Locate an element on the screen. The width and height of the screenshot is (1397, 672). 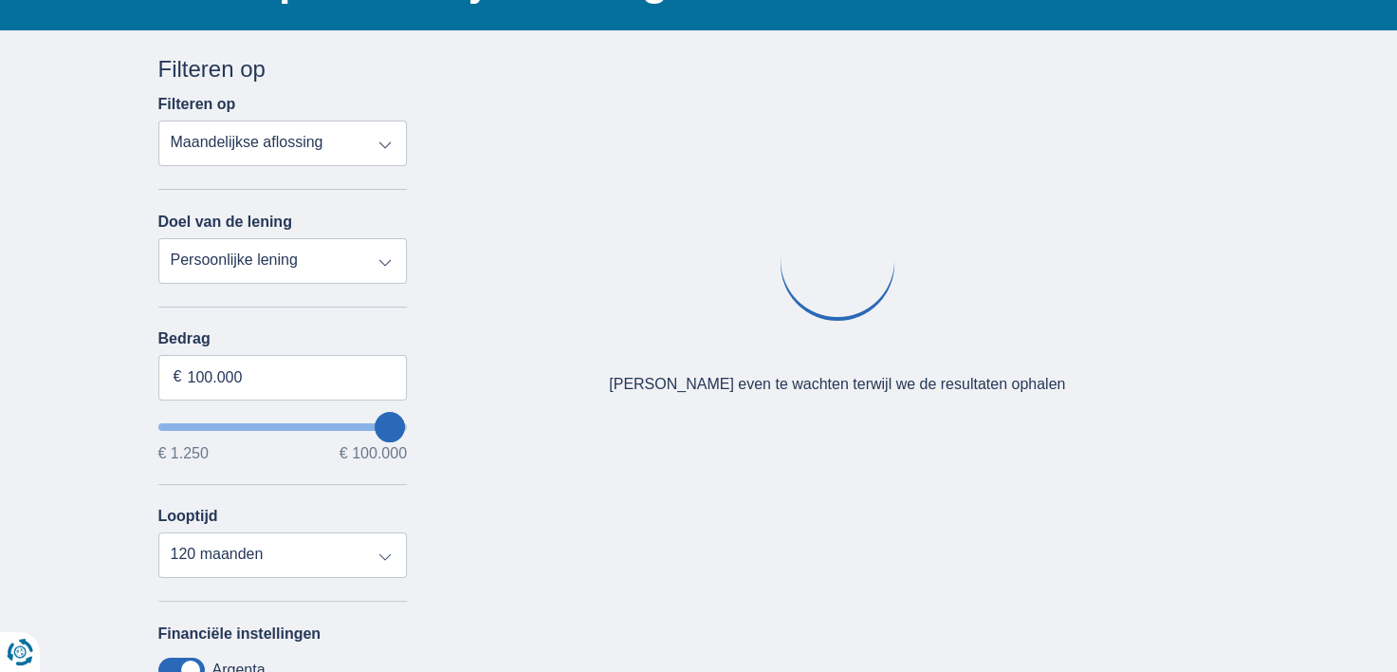
a: wantToBorrow is located at coordinates (283, 427).